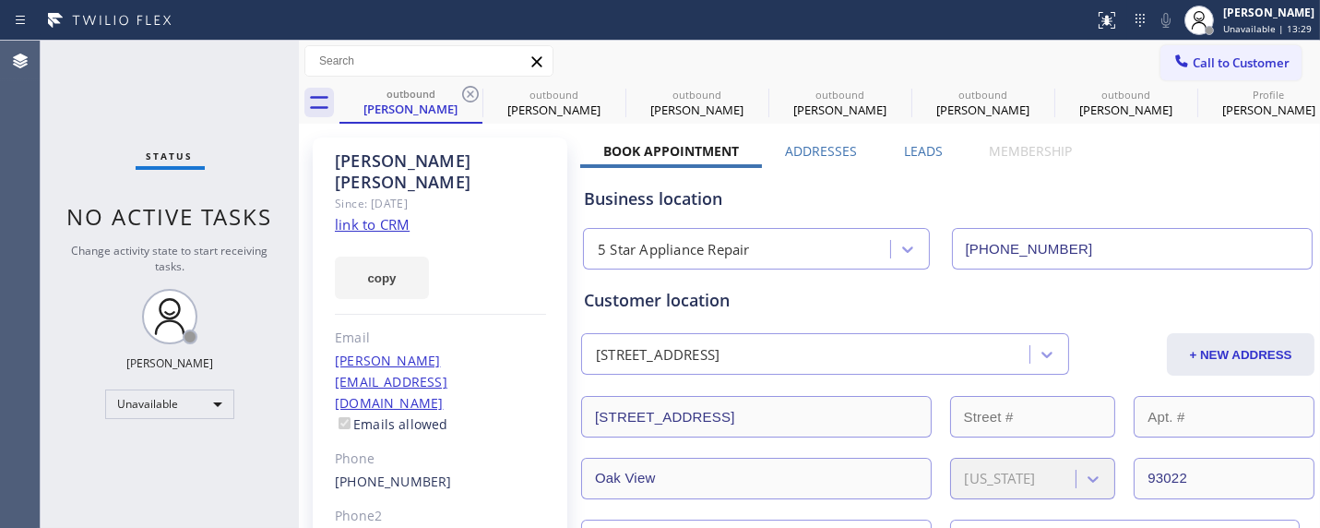  I want to click on span: Status, so click(170, 156).